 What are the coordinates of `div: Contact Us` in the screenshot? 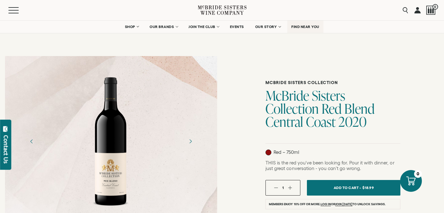 It's located at (6, 149).